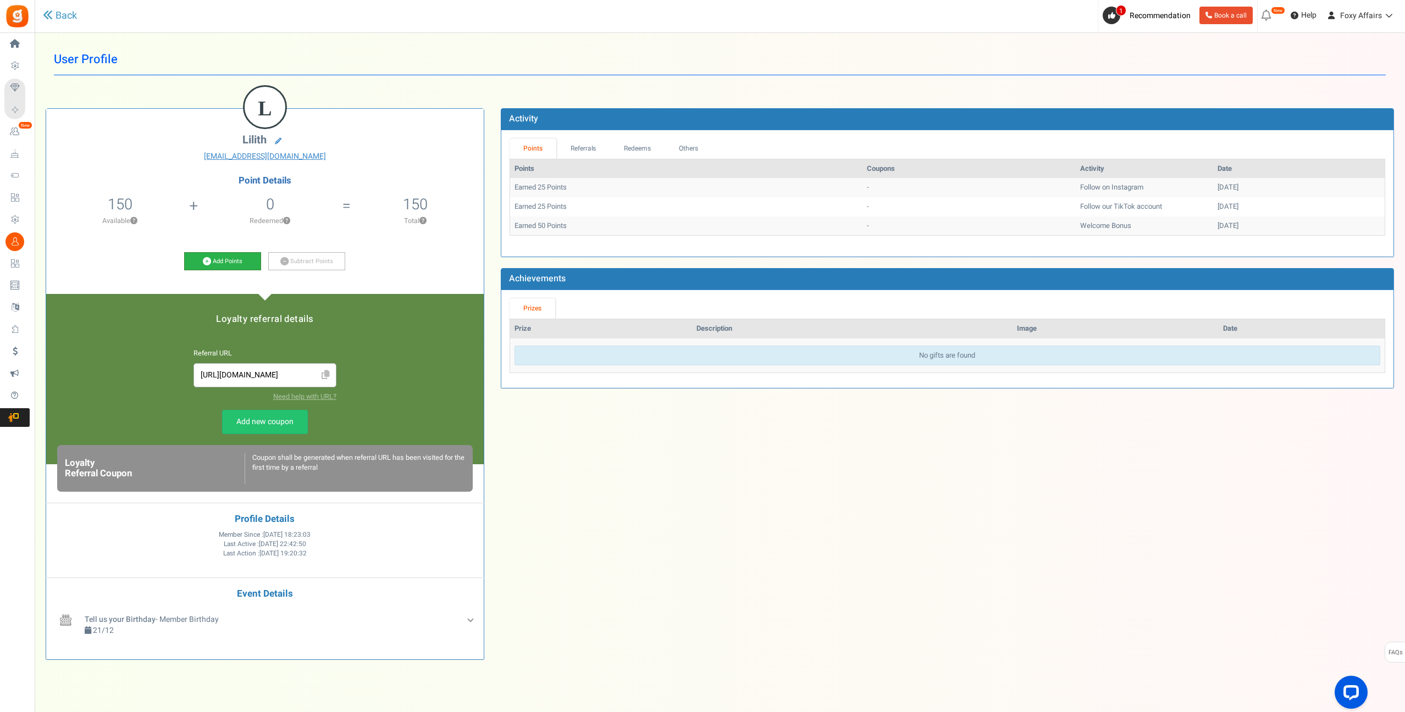 The image size is (1405, 712). Describe the element at coordinates (307, 262) in the screenshot. I see `a: Subtract Points` at that location.